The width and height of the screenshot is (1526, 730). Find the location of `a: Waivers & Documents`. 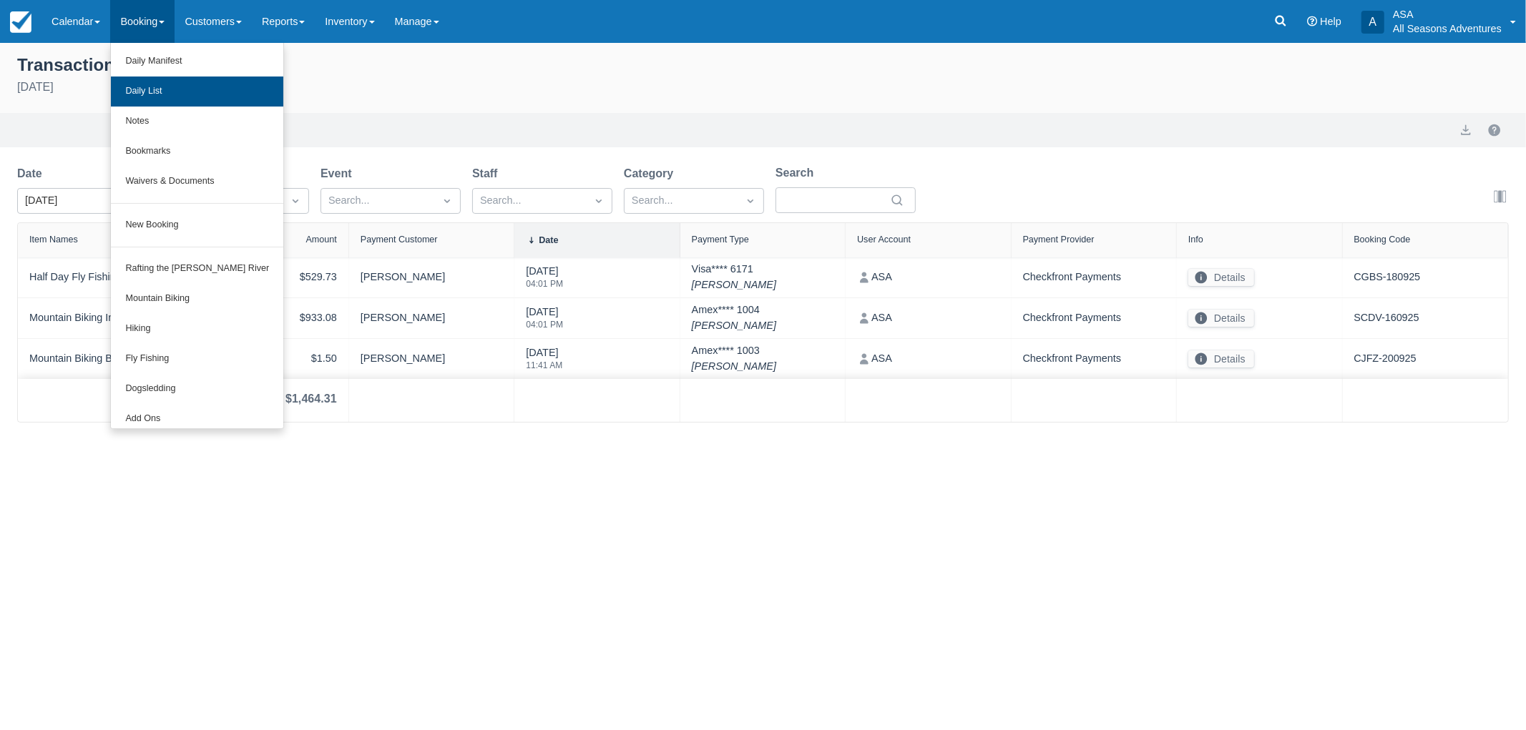

a: Waivers & Documents is located at coordinates (197, 182).